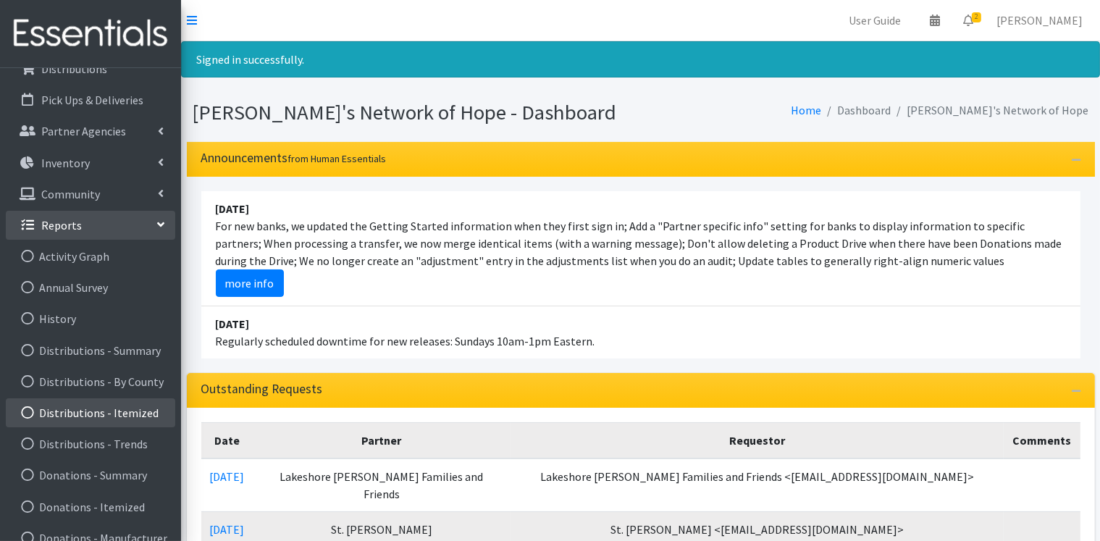  What do you see at coordinates (262, 389) in the screenshot?
I see `h3: Outstanding Requests` at bounding box center [262, 389].